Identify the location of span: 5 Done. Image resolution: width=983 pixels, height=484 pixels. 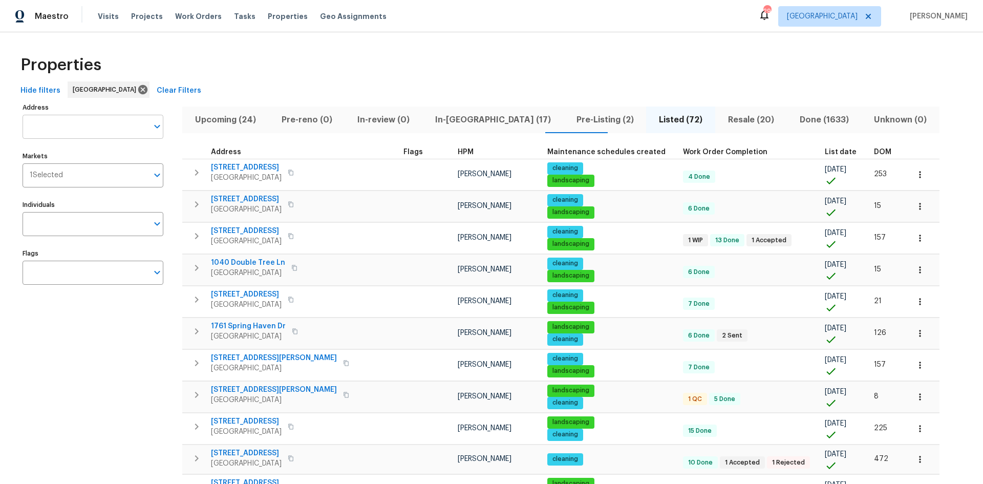
(724, 399).